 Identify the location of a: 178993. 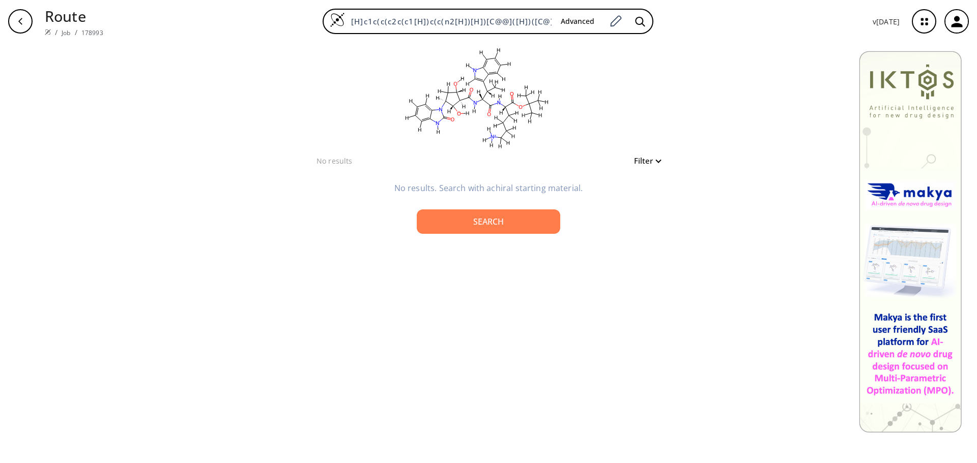
(92, 33).